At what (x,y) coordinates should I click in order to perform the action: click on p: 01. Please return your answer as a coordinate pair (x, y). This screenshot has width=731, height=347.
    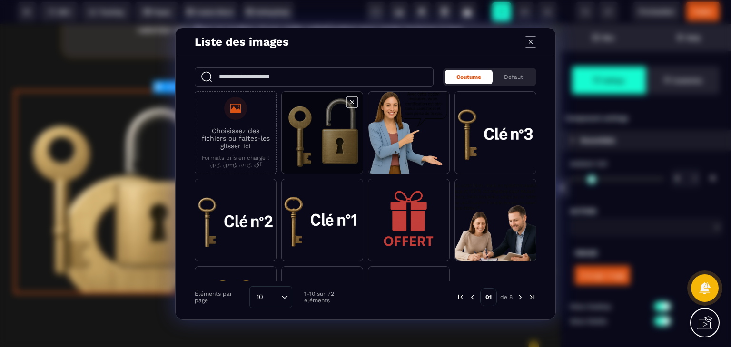
    Looking at the image, I should click on (488, 297).